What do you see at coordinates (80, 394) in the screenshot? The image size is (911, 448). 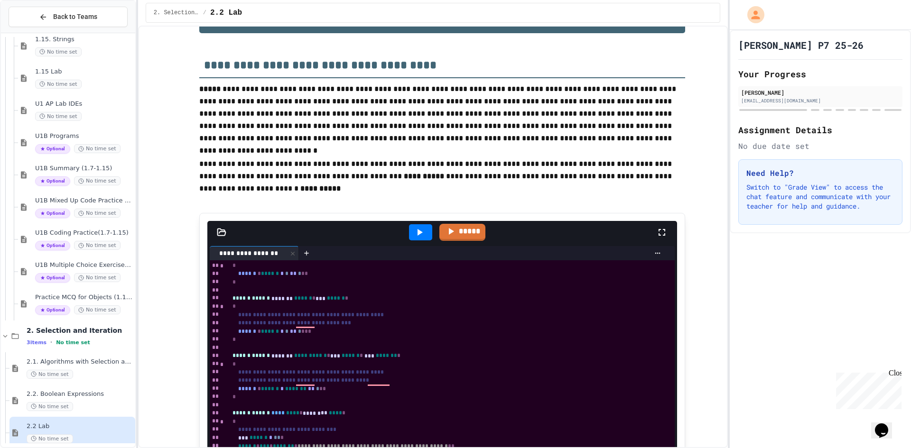 I see `span: 2.2. Boolean Expressions` at bounding box center [80, 394].